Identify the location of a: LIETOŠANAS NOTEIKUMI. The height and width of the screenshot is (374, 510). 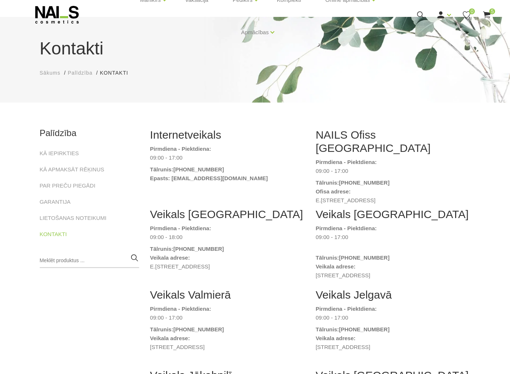
(73, 218).